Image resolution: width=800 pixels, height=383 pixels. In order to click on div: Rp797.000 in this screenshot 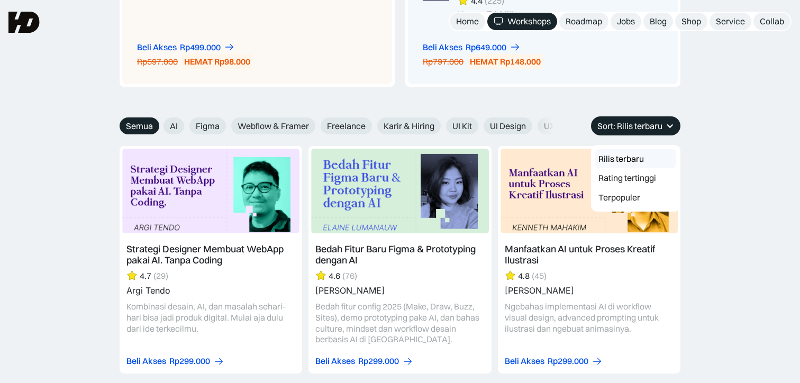, I will do `click(443, 61)`.